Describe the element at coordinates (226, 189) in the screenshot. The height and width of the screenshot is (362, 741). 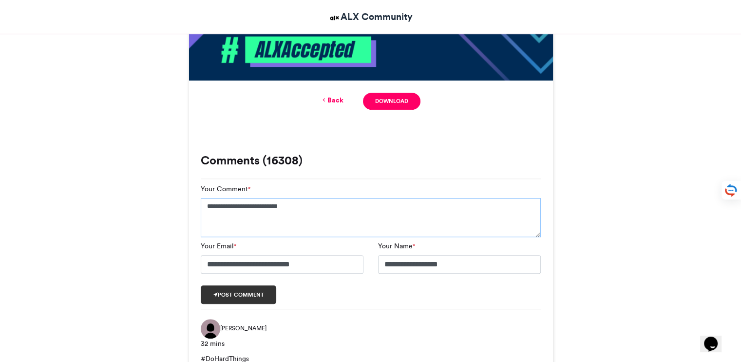
I see `label: Your Comment` at that location.